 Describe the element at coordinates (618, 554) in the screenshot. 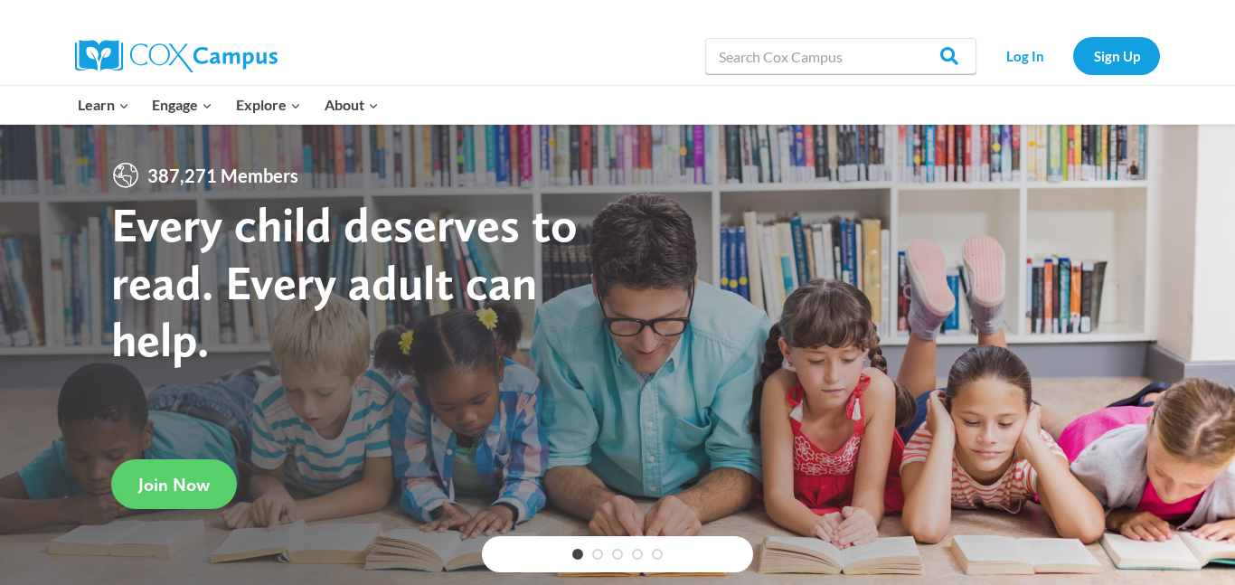

I see `a: 3` at that location.